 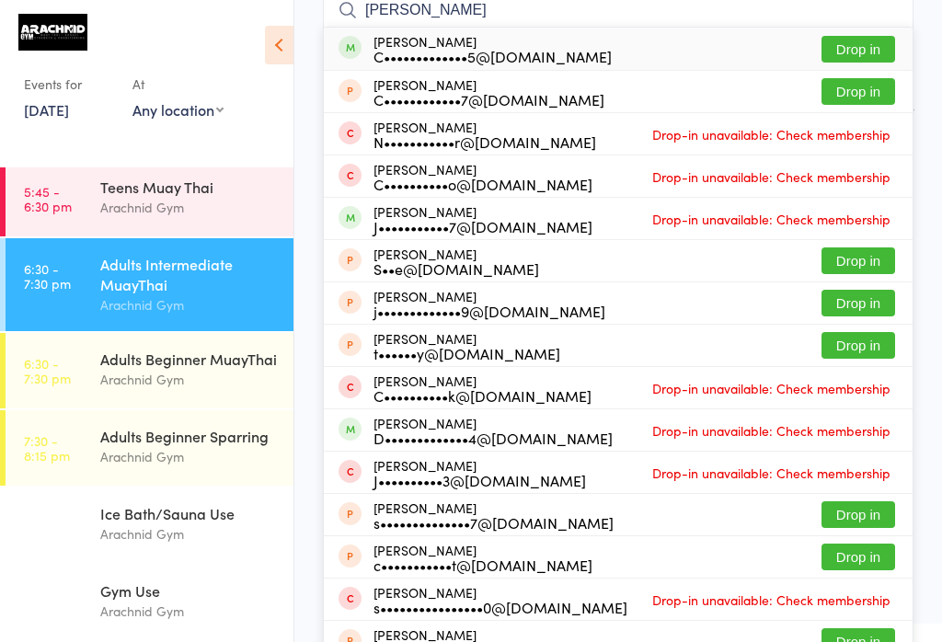 I want to click on a: 9:00 -10:00 pmIce Bath/Sauna UseArachnid Gym, so click(x=149, y=526).